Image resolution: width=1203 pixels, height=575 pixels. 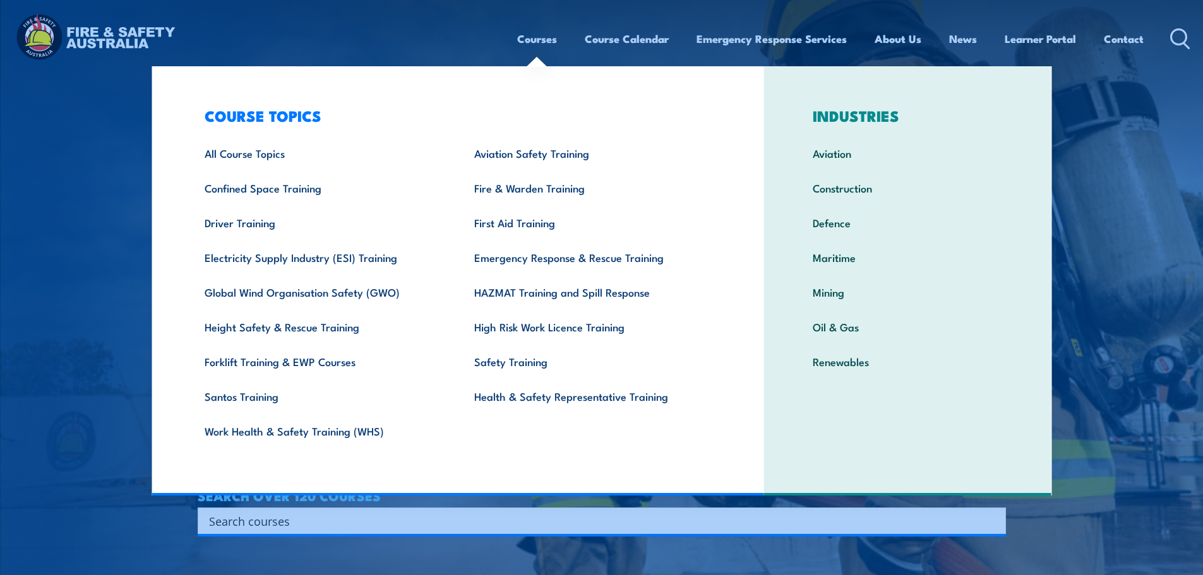 What do you see at coordinates (908, 222) in the screenshot?
I see `a: Defence` at bounding box center [908, 222].